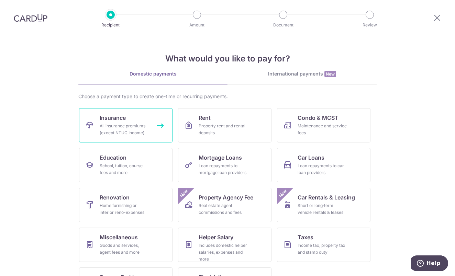 This screenshot has height=276, width=455. What do you see at coordinates (227, 59) in the screenshot?
I see `h4: What would you like to pay for?` at bounding box center [227, 59].